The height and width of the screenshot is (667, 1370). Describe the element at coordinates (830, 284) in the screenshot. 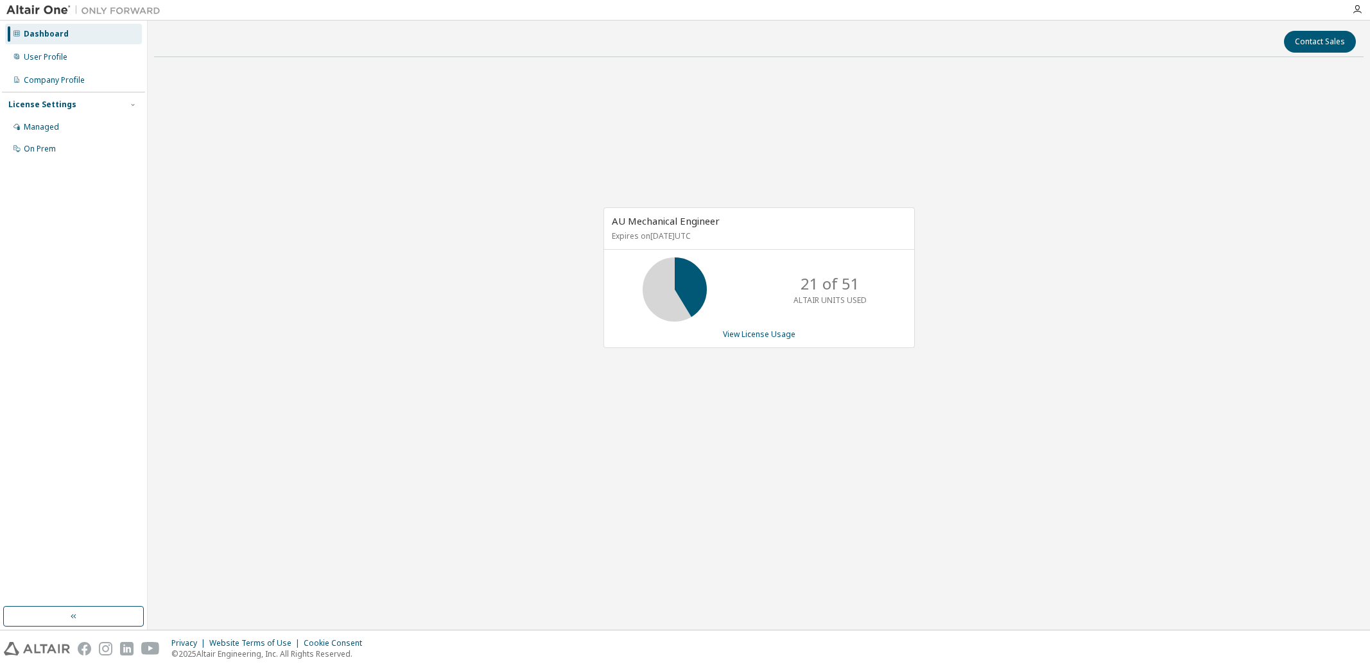

I see `p: 21 of 51` at that location.